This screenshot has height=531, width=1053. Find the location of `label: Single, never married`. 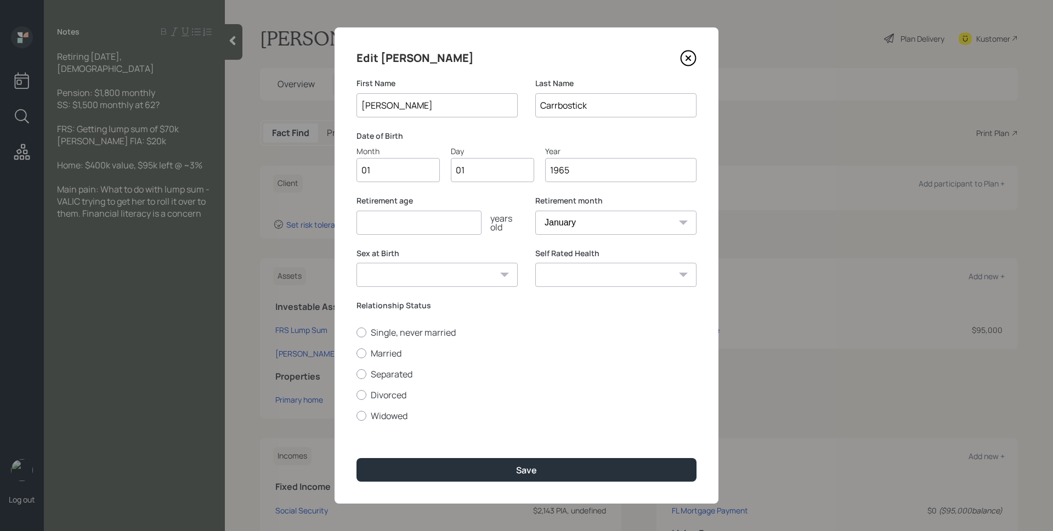

label: Single, never married is located at coordinates (526, 332).